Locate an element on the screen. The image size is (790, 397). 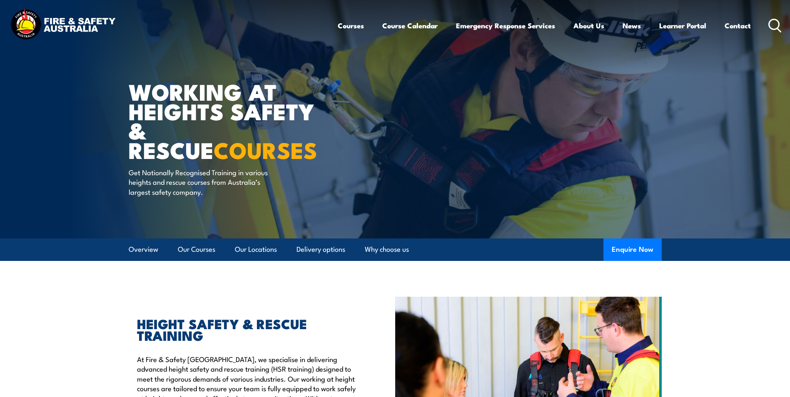
a: Overview is located at coordinates (143, 249).